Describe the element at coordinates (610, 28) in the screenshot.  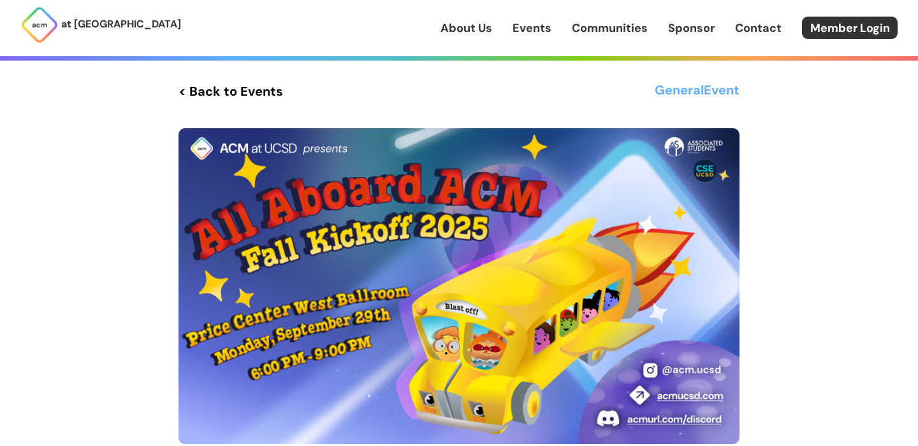
I see `a: Communities` at that location.